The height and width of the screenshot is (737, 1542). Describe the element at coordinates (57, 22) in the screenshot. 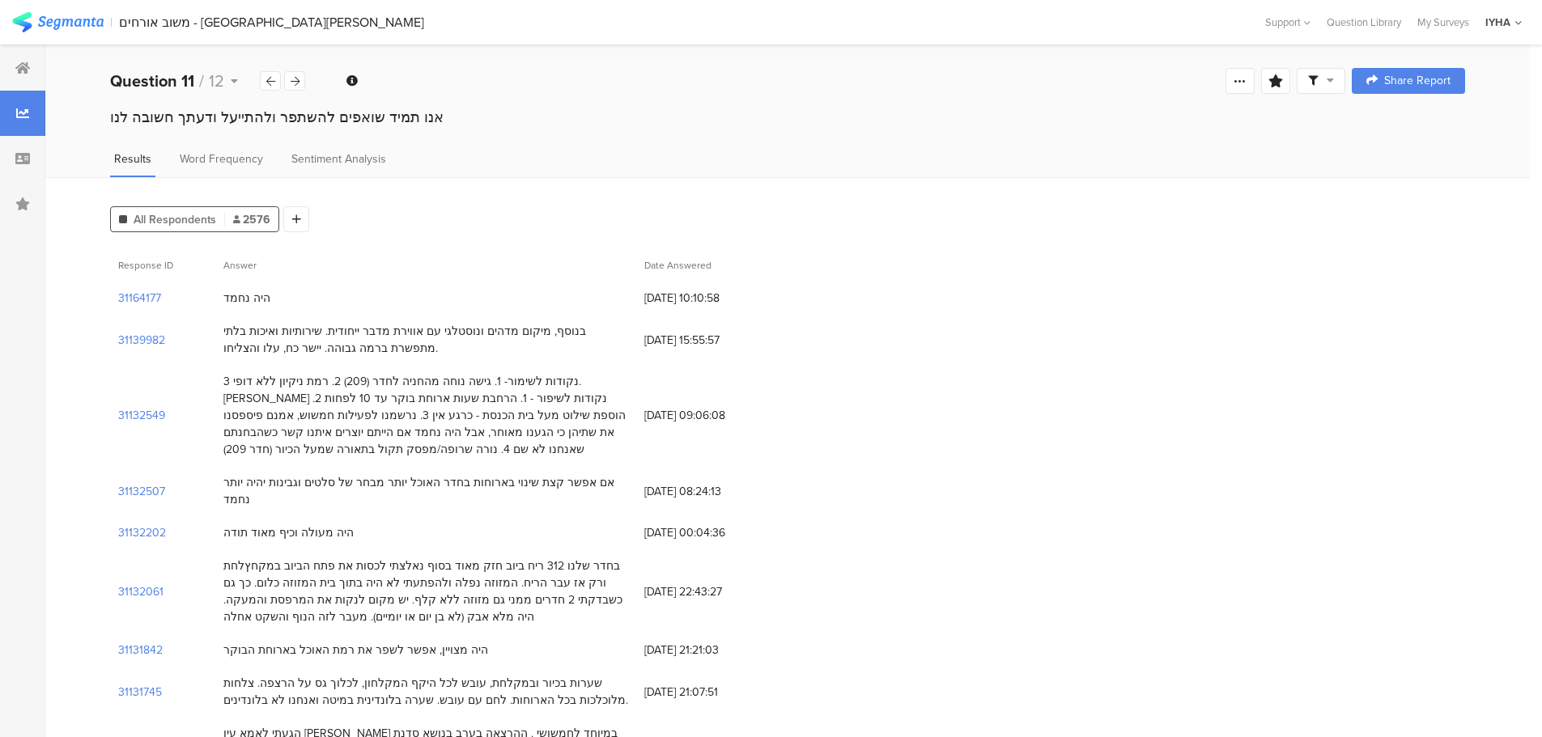

I see `img: segmanta logo` at that location.